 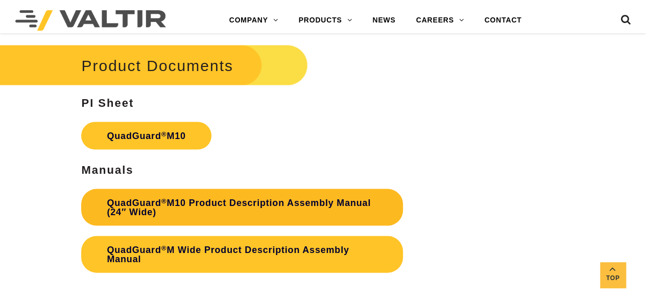 What do you see at coordinates (107, 170) in the screenshot?
I see `strong: Manuals` at bounding box center [107, 170].